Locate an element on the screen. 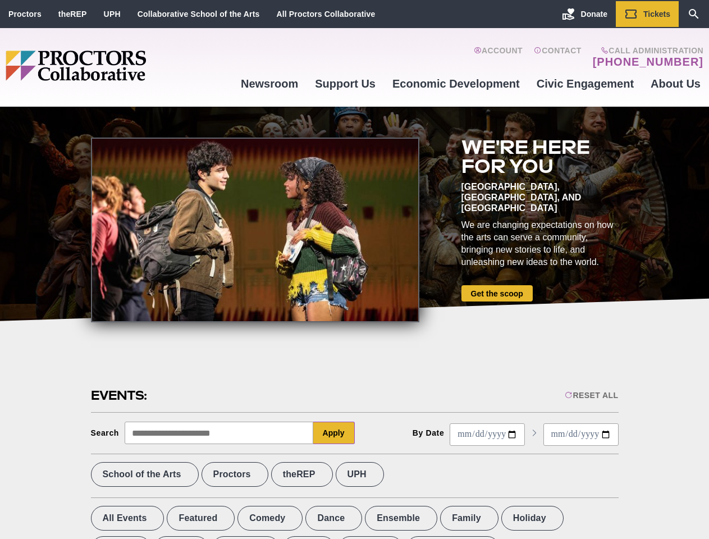 The height and width of the screenshot is (539, 709). a: All Proctors Collaborative is located at coordinates (326, 14).